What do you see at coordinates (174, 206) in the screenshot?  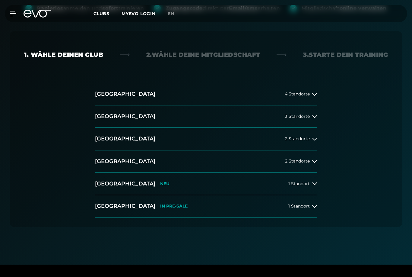 I see `p: IN PRE-SALE` at bounding box center [174, 206].